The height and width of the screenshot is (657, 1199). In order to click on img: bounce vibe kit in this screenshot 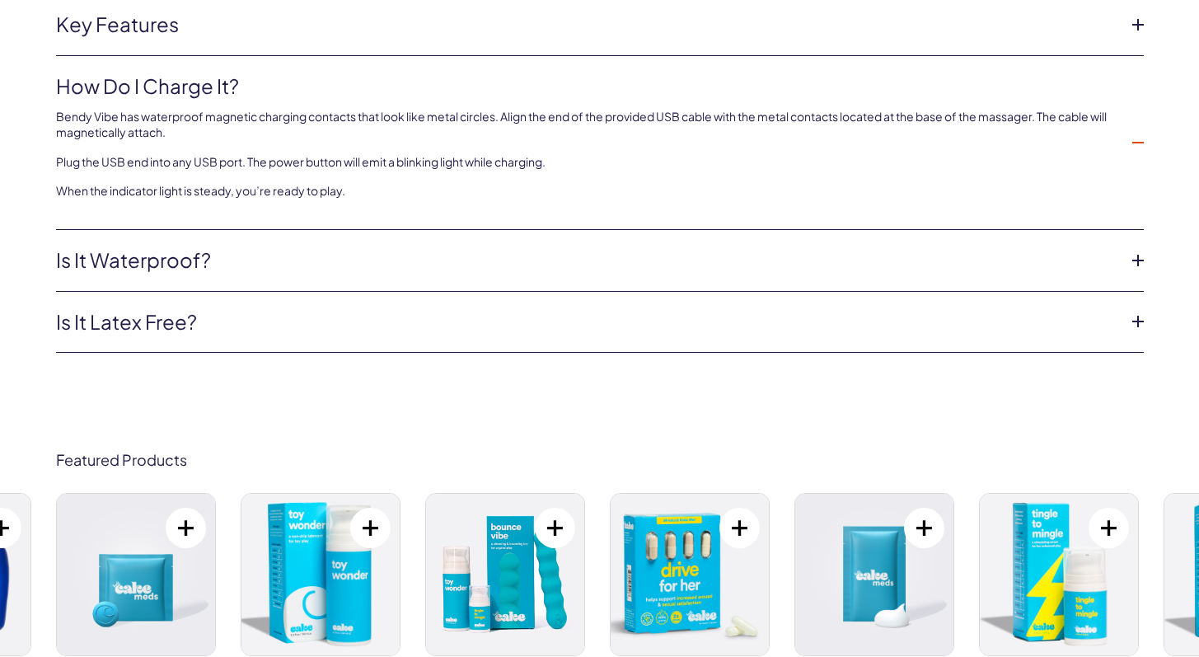, I will do `click(505, 574)`.